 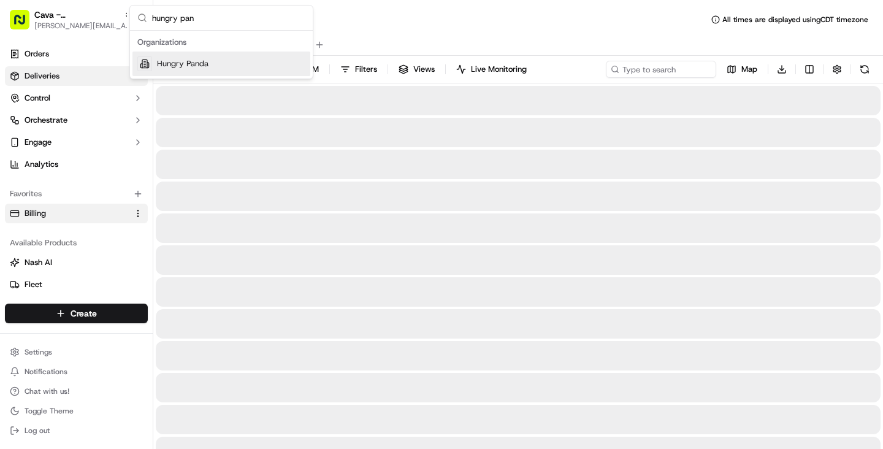 I want to click on a: Orders, so click(x=76, y=54).